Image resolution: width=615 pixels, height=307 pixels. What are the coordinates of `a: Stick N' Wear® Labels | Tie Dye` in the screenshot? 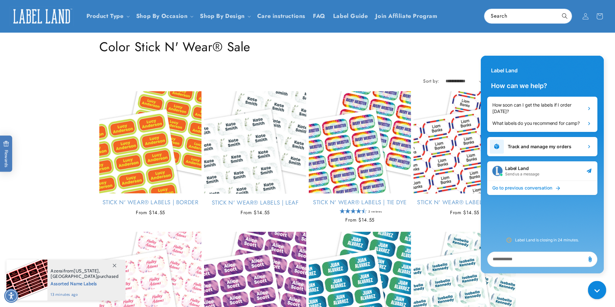 It's located at (360, 203).